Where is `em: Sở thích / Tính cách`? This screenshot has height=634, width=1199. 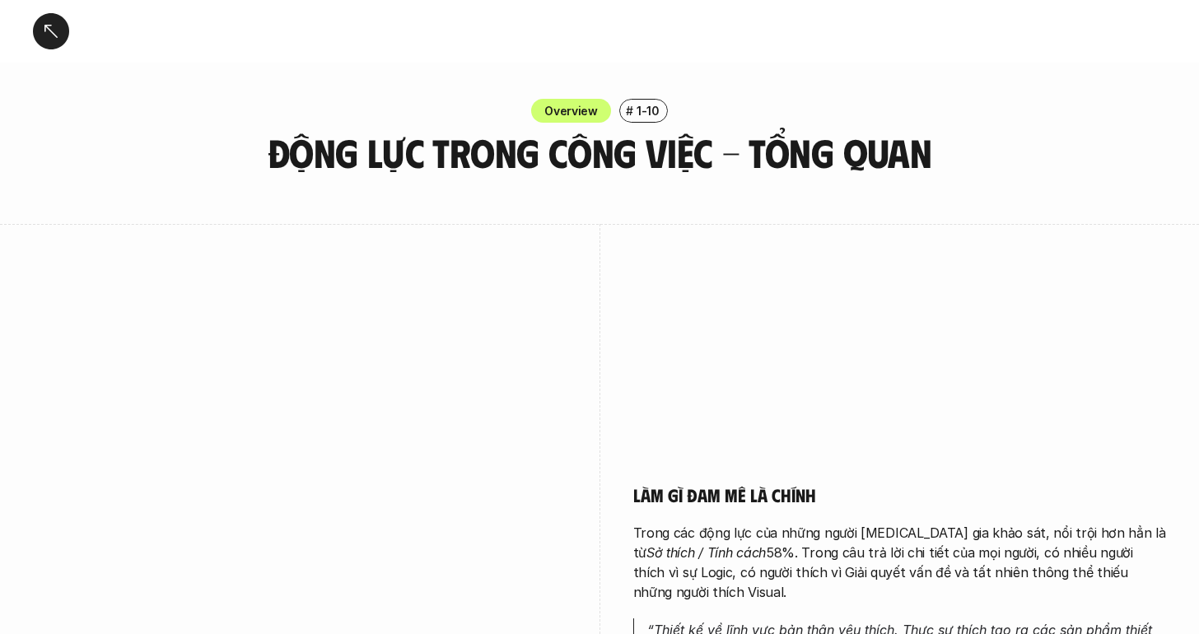 em: Sở thích / Tính cách is located at coordinates (706, 553).